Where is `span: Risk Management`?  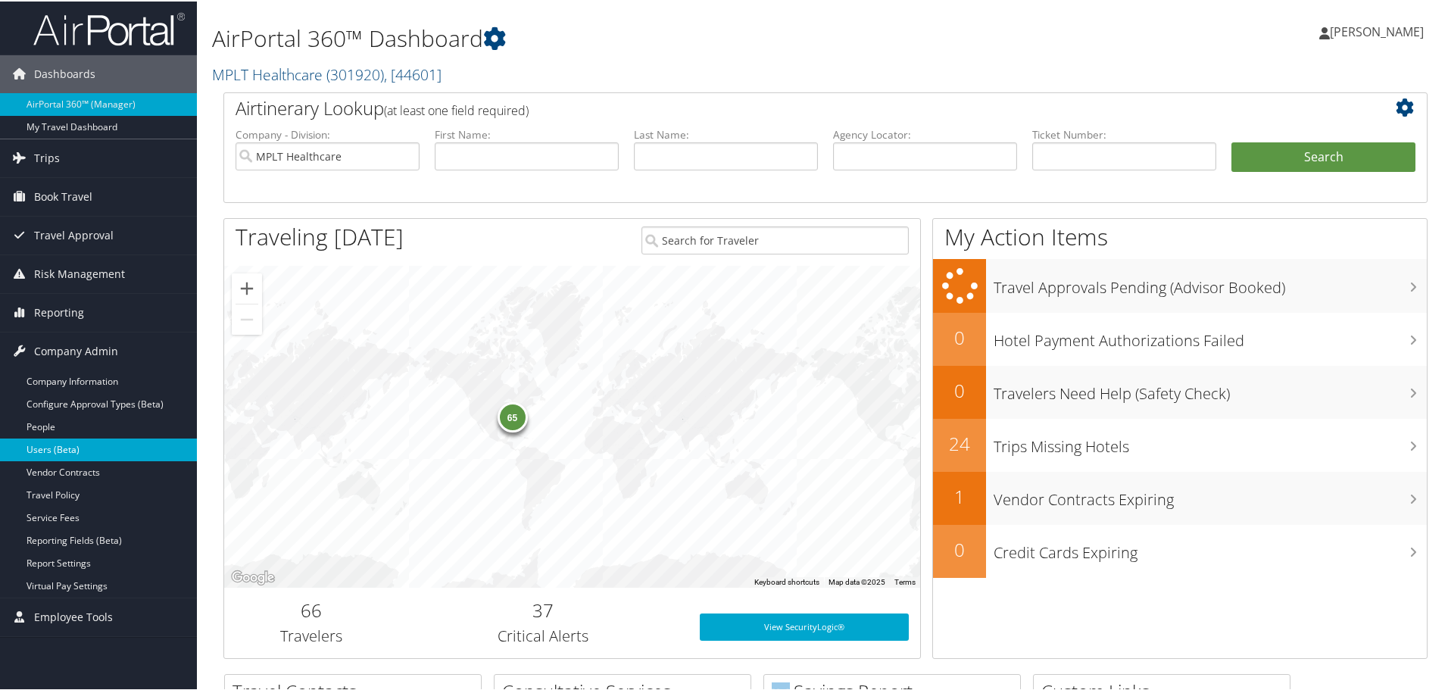 span: Risk Management is located at coordinates (80, 273).